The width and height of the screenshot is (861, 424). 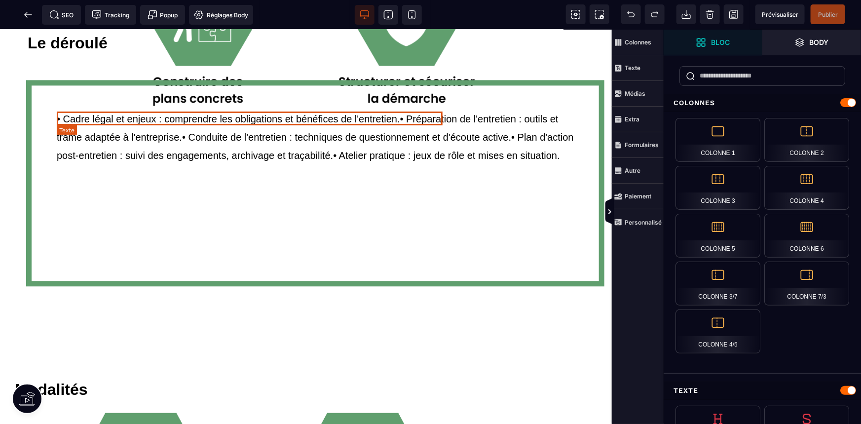 What do you see at coordinates (228, 89) in the screenshot?
I see `span: • Cadre légal et enjeux : comprendre les obligations et bénéfices de l'entretien.` at bounding box center [228, 89].